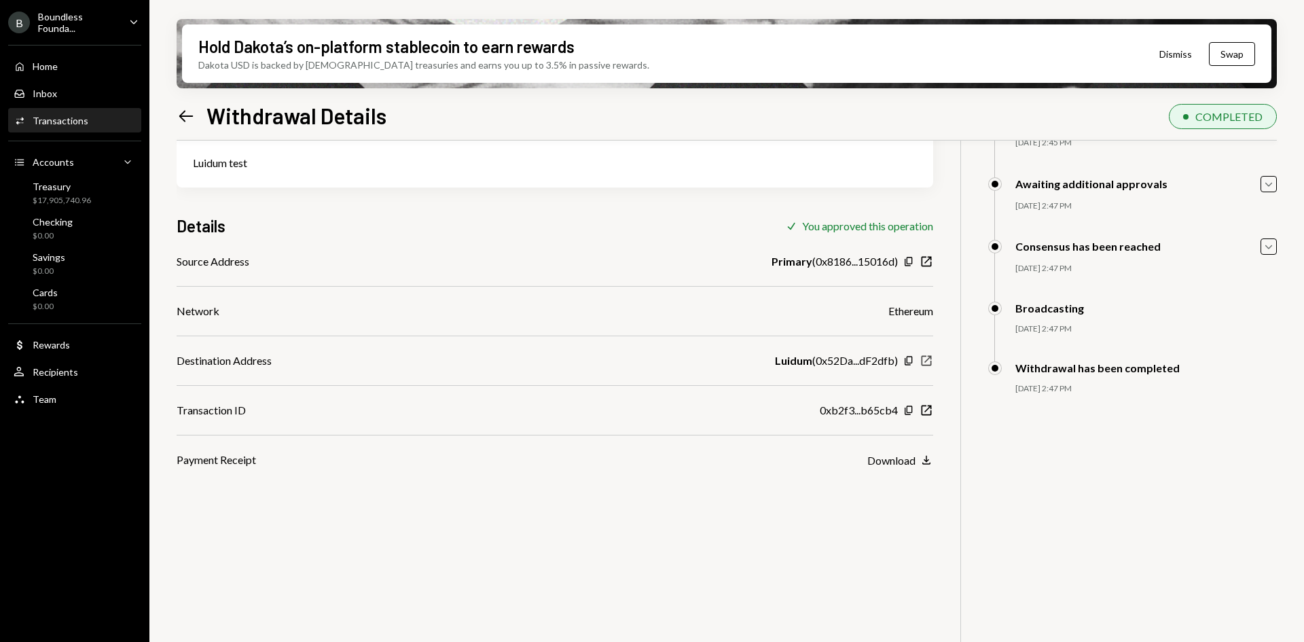  Describe the element at coordinates (1232, 54) in the screenshot. I see `button: Swap` at that location.